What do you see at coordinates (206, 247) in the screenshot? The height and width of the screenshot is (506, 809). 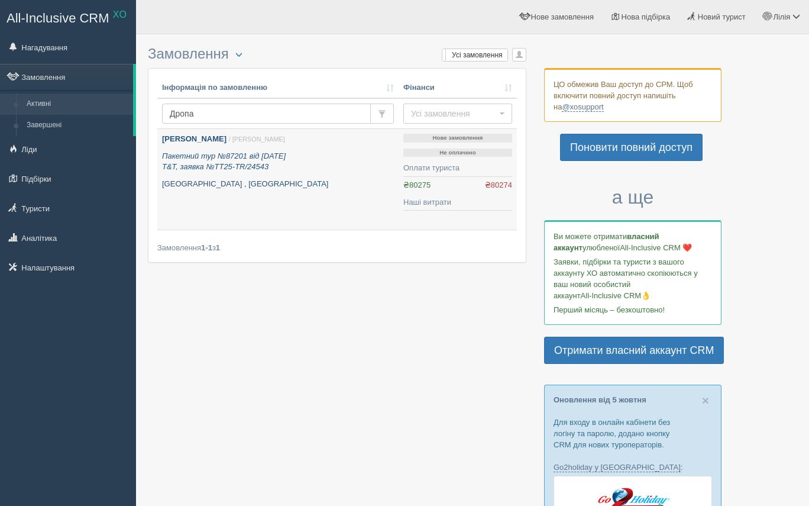 I see `b: 1-1` at bounding box center [206, 247].